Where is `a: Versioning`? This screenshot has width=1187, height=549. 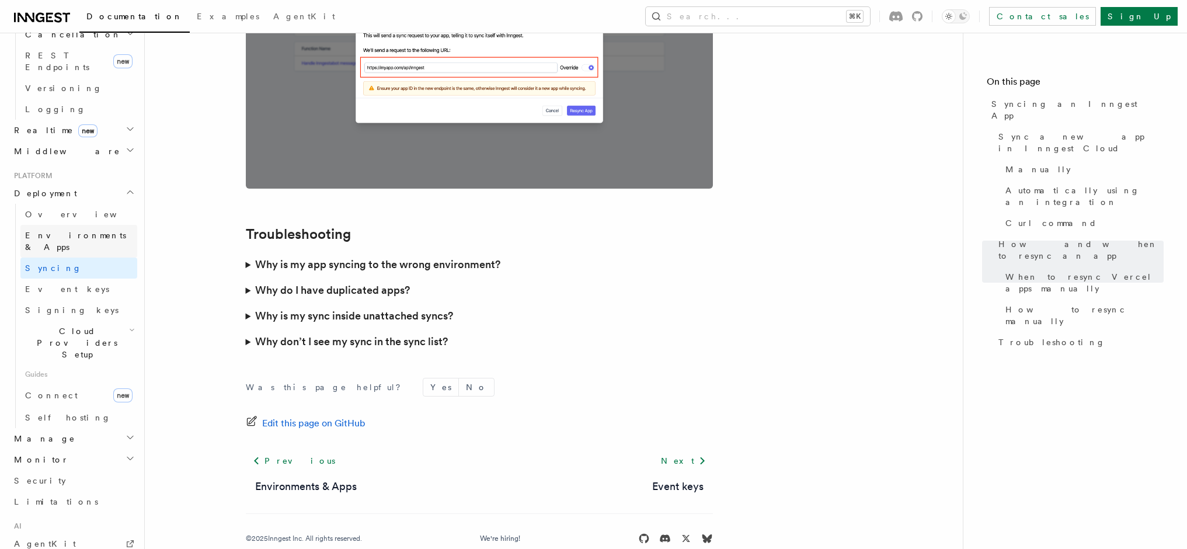 a: Versioning is located at coordinates (79, 88).